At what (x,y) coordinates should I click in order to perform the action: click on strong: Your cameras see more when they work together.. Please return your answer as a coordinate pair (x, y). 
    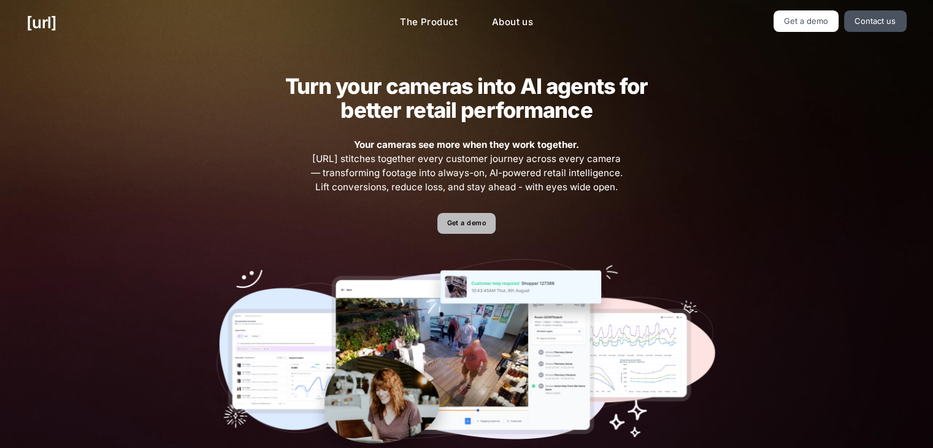
    Looking at the image, I should click on (466, 144).